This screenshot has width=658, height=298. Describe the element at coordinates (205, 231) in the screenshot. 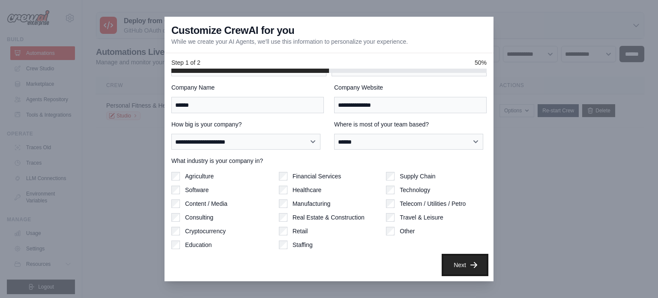

I see `label: Cryptocurrency` at that location.